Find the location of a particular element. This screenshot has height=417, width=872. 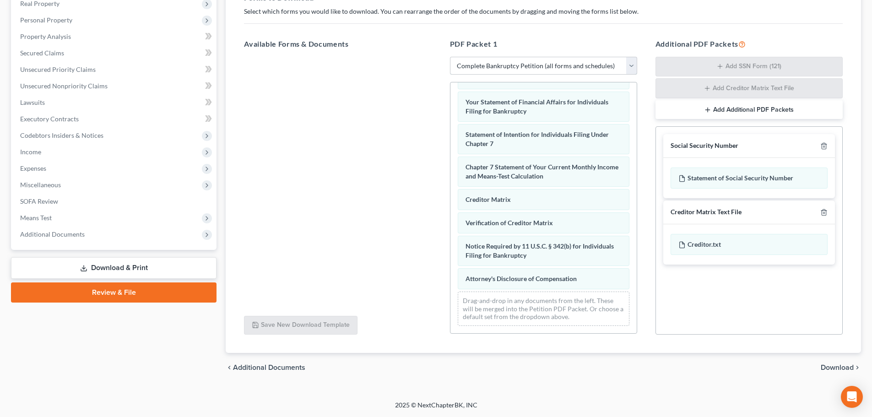

span: Codebtors Insiders & Notices is located at coordinates (62, 135).